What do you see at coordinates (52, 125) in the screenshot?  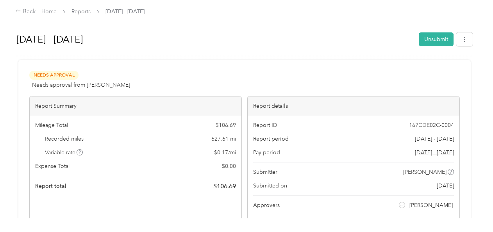 I see `span: Mileage Total` at bounding box center [52, 125].